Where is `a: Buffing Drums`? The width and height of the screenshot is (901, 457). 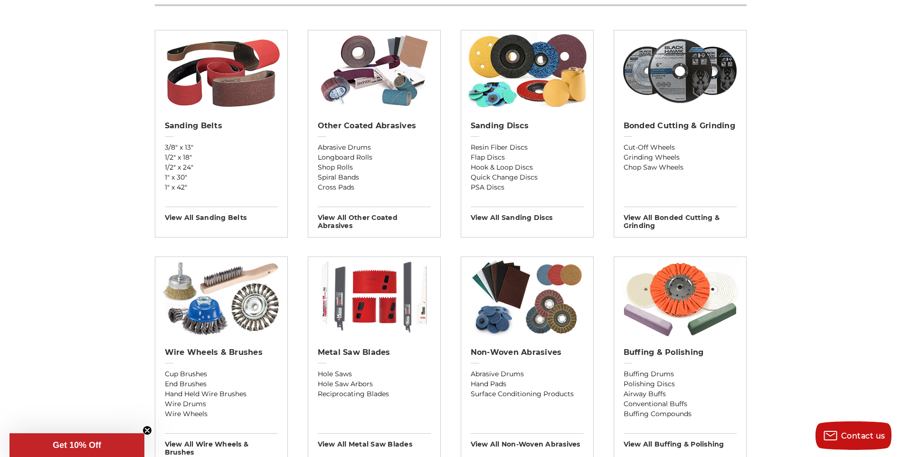
a: Buffing Drums is located at coordinates (680, 374).